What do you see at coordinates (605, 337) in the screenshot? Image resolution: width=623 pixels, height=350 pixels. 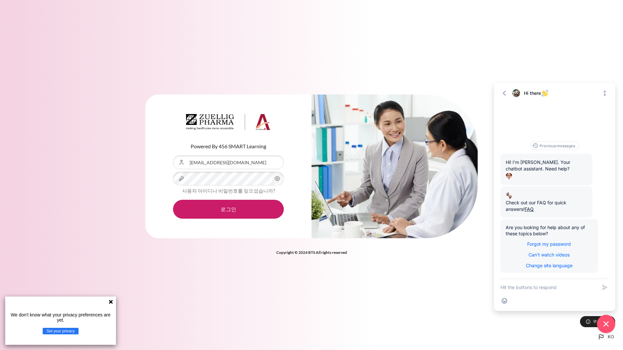 I see `button: Languages` at bounding box center [605, 337].